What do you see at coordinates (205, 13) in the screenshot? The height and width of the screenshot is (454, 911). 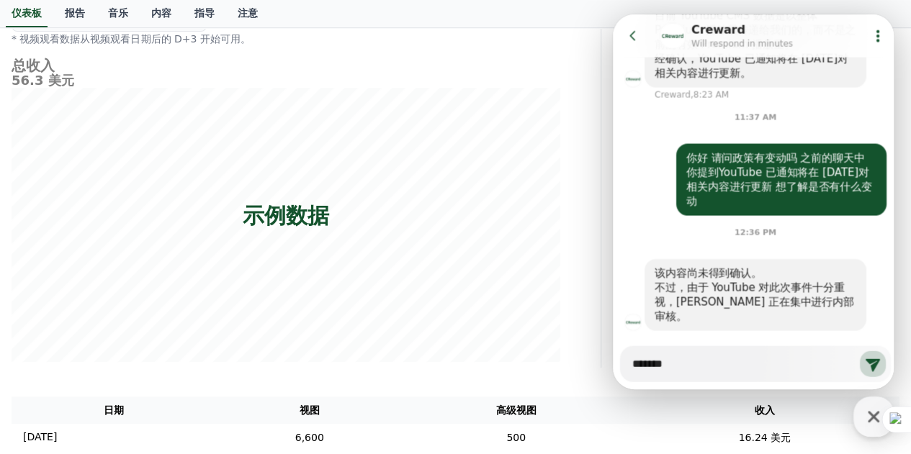 I see `font: 指导` at bounding box center [205, 13].